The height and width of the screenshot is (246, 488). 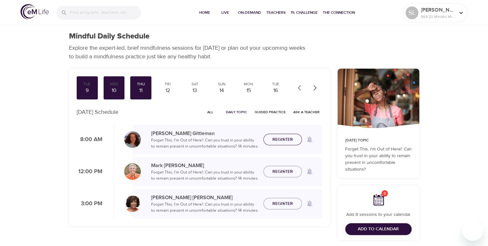 I want to click on div: Fri, so click(x=168, y=84).